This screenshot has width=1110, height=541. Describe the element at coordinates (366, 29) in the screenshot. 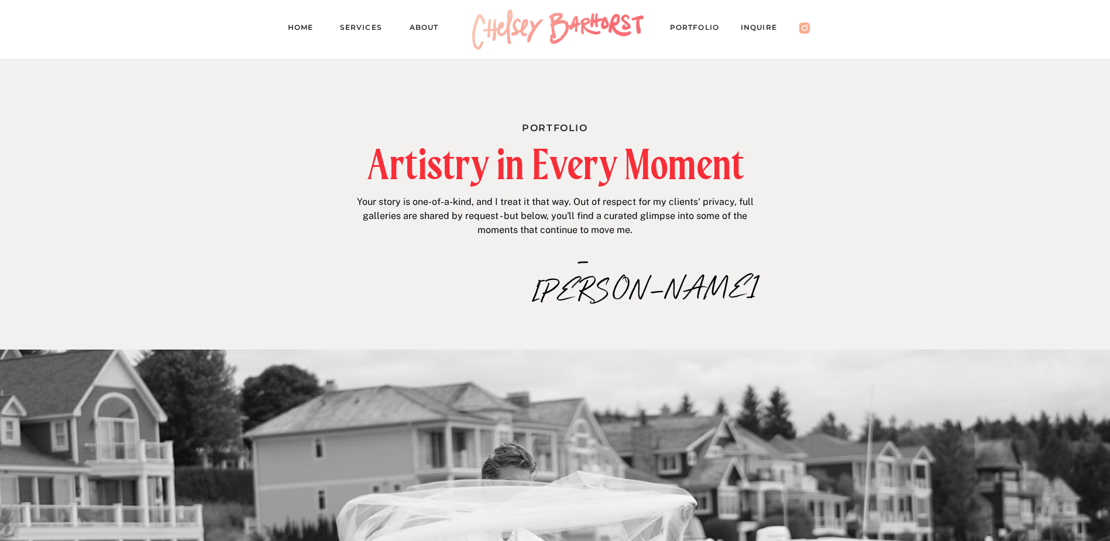

I see `a: Services` at that location.